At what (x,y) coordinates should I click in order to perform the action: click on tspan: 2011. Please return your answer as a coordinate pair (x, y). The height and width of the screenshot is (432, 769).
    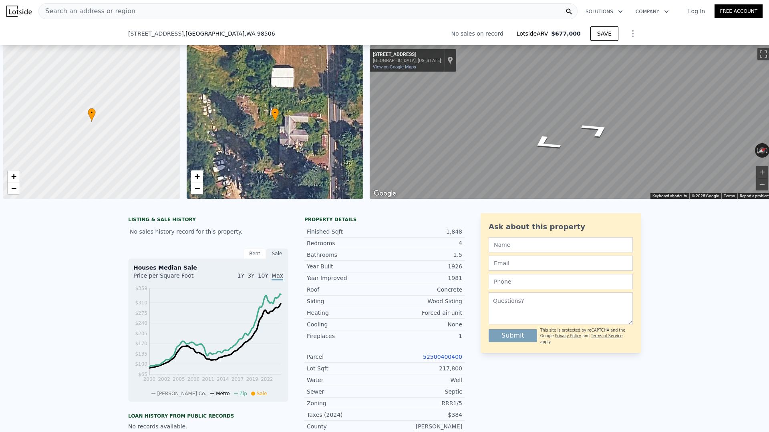
    Looking at the image, I should click on (208, 380).